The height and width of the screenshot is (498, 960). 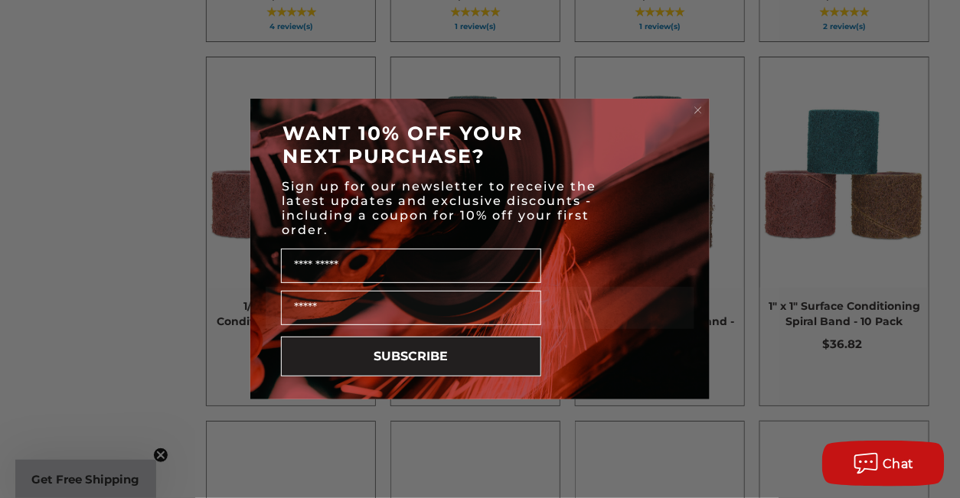 I want to click on button: Chat, so click(x=883, y=464).